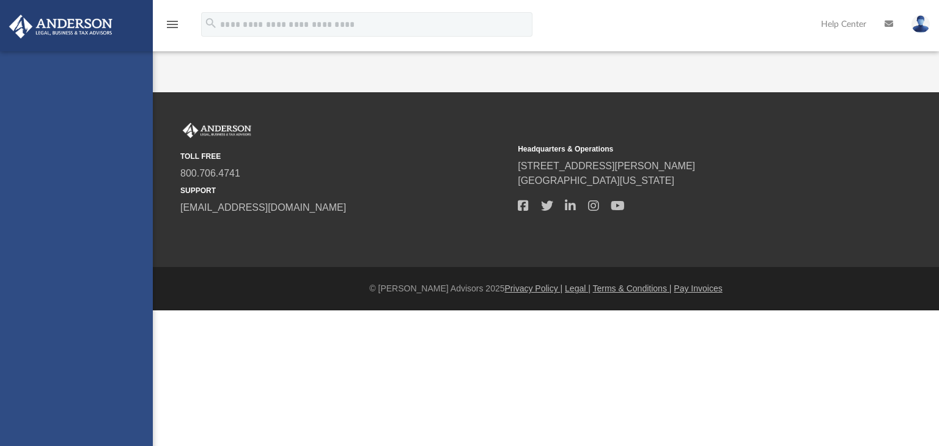 The image size is (939, 446). What do you see at coordinates (345, 191) in the screenshot?
I see `small: SUPPORT` at bounding box center [345, 191].